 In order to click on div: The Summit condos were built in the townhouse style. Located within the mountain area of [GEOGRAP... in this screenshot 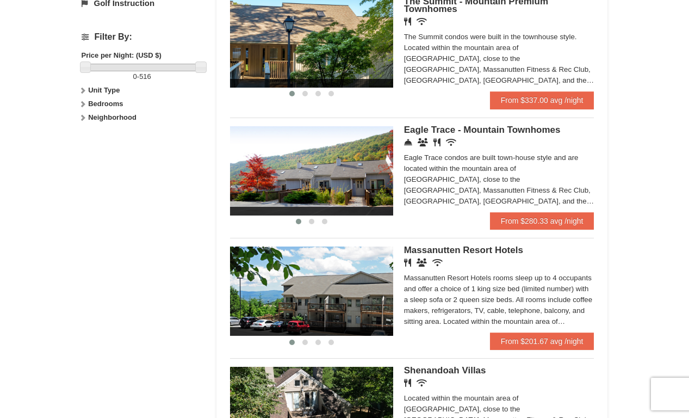, I will do `click(499, 59)`.